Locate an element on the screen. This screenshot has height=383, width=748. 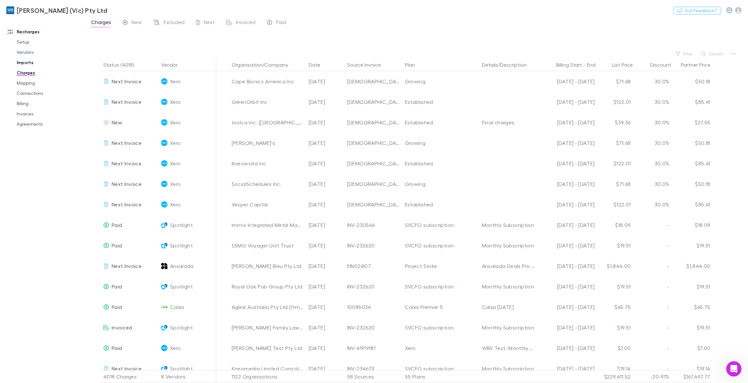
div: Aglink Australia Pty Ltd (frmly IHD Pty Ltd) is located at coordinates (267, 307).